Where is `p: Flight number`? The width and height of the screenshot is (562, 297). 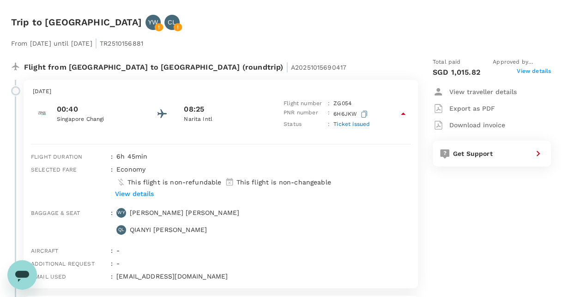
p: Flight number is located at coordinates (304, 104).